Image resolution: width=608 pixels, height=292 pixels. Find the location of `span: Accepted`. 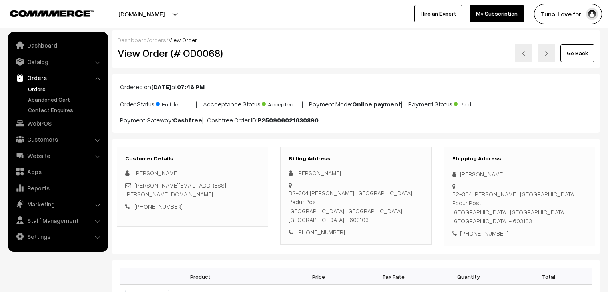

span: Accepted is located at coordinates (282, 103).